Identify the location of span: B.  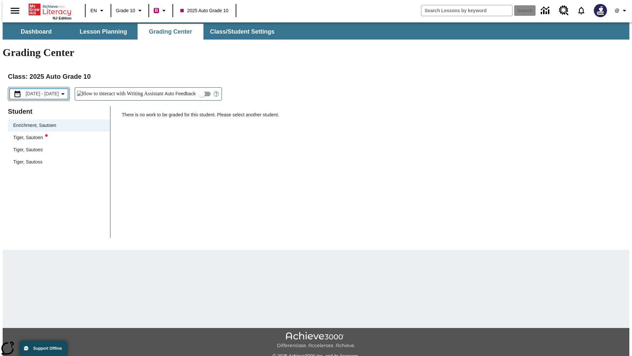
(156, 10).